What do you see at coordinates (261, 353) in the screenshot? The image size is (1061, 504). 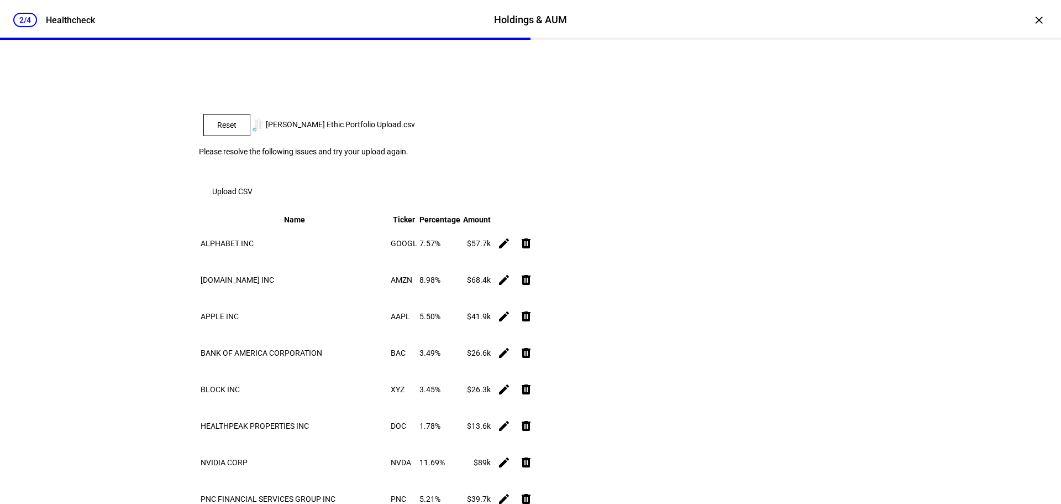 I see `span: BANK OF AMERICA CORPORATION` at bounding box center [261, 353].